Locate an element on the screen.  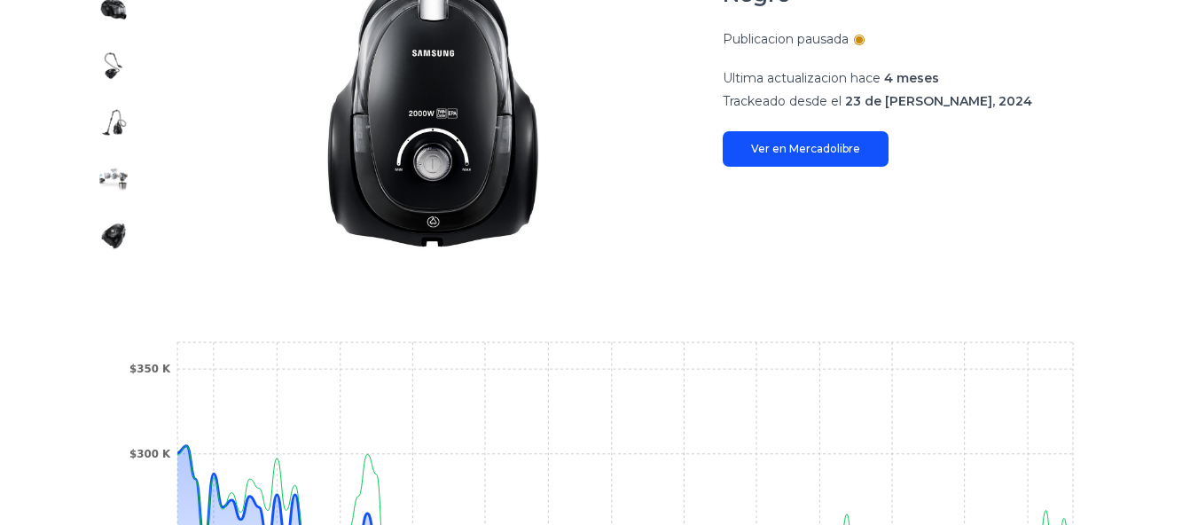
span: Ultima actualizacion hace is located at coordinates (801, 78).